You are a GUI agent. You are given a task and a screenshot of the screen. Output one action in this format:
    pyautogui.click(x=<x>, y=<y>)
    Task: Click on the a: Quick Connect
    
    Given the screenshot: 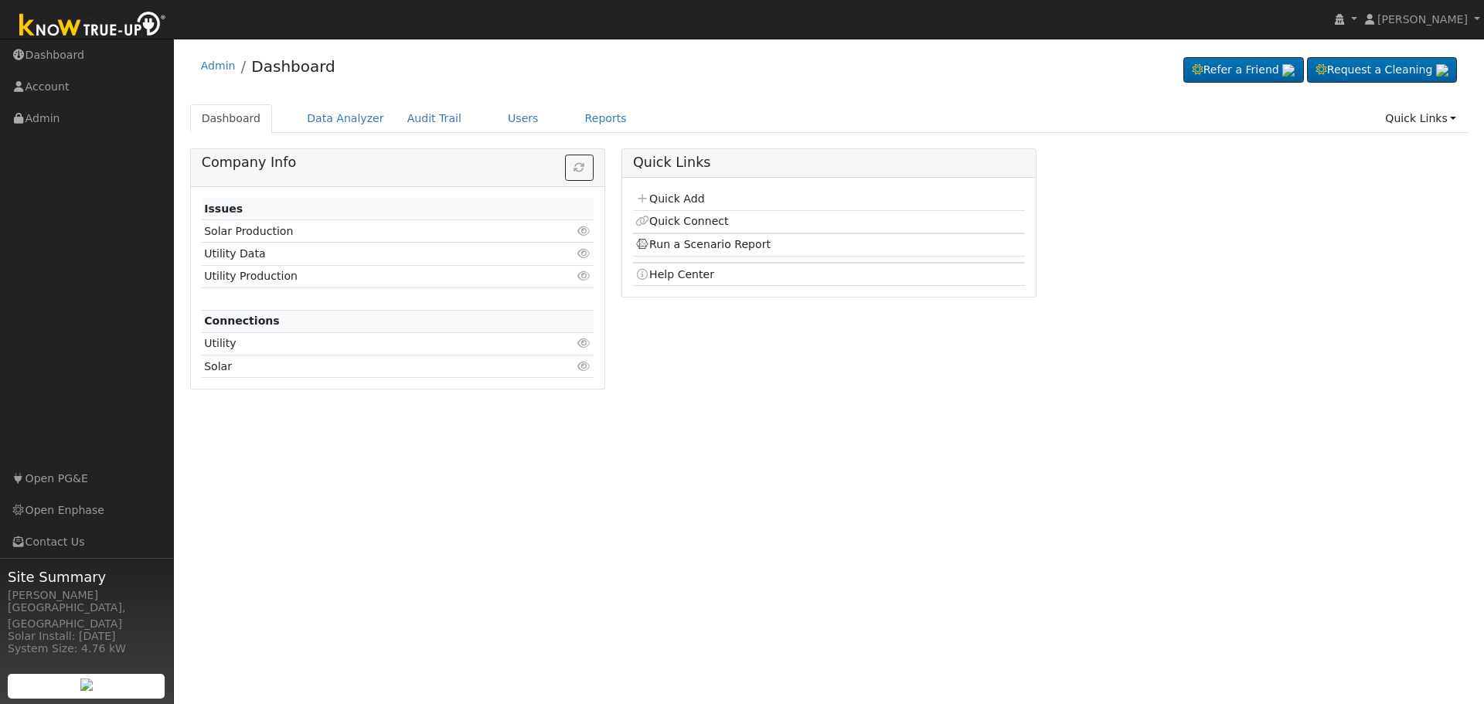 What is the action you would take?
    pyautogui.click(x=682, y=221)
    